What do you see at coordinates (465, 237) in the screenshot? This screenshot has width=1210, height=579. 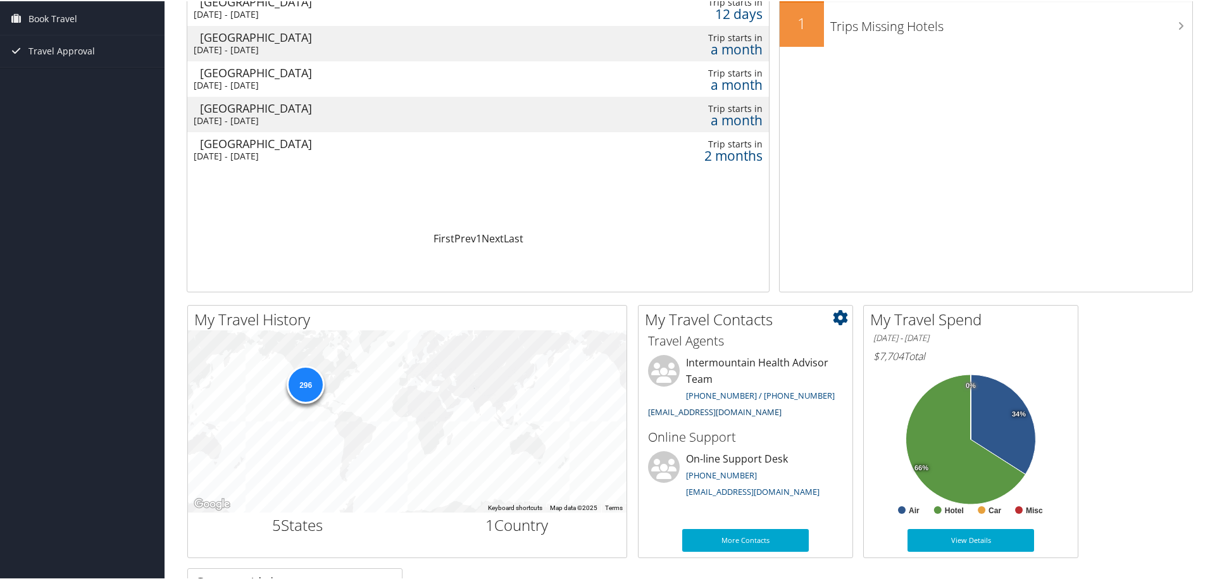 I see `a: Prev` at bounding box center [465, 237].